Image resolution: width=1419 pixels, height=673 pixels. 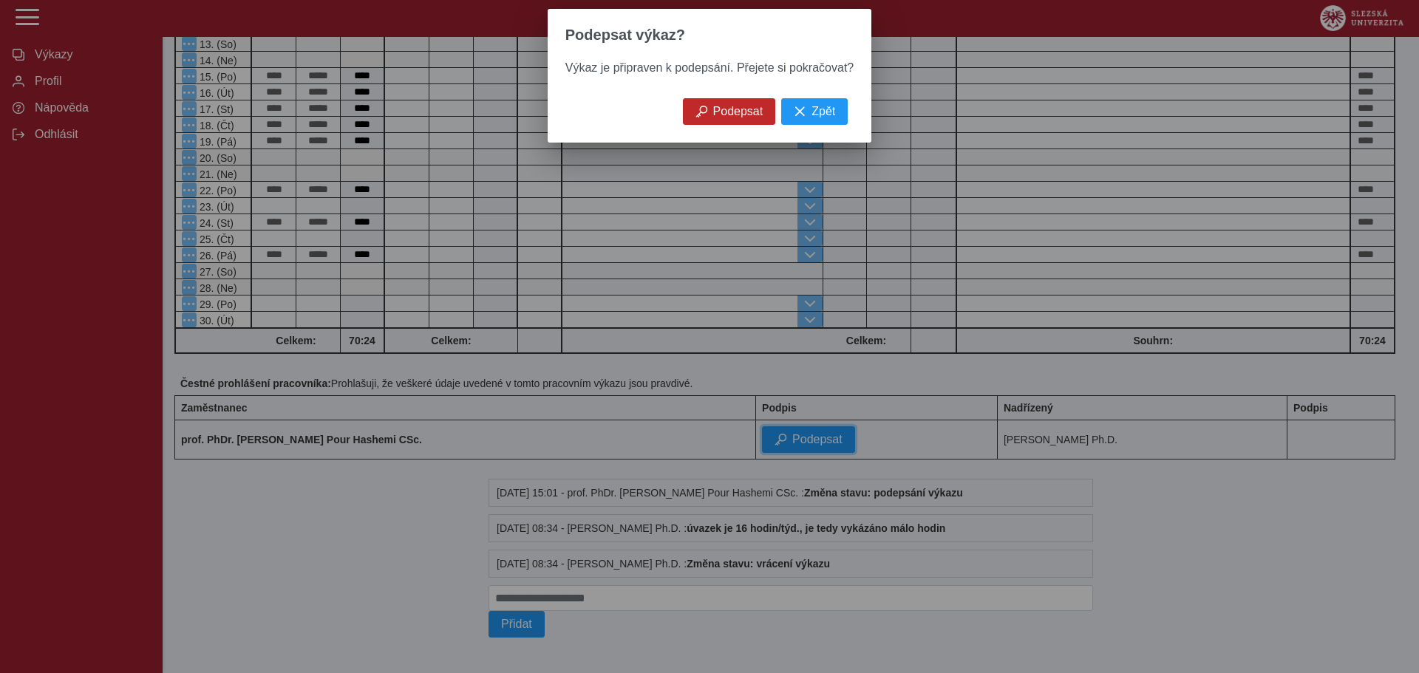 I want to click on span: Výkaz je připraven k podepsání. Přejete si pokračovat?, so click(x=709, y=67).